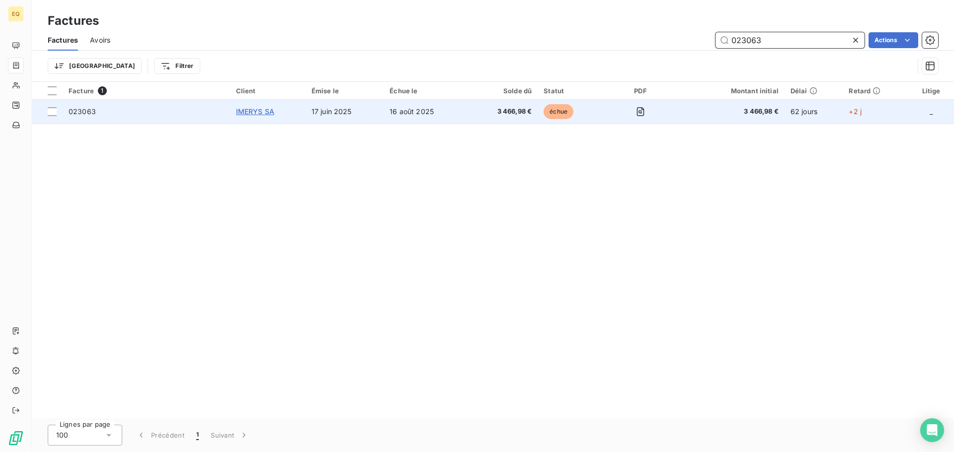 The image size is (954, 452). I want to click on div: PDF, so click(640, 91).